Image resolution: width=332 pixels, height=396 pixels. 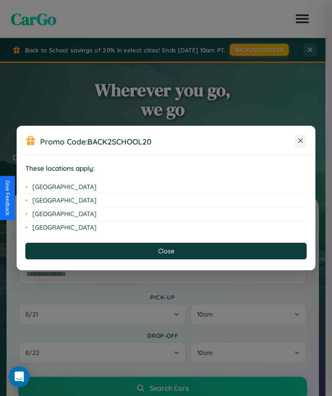 What do you see at coordinates (167, 141) in the screenshot?
I see `h3: Promo Code:` at bounding box center [167, 141].